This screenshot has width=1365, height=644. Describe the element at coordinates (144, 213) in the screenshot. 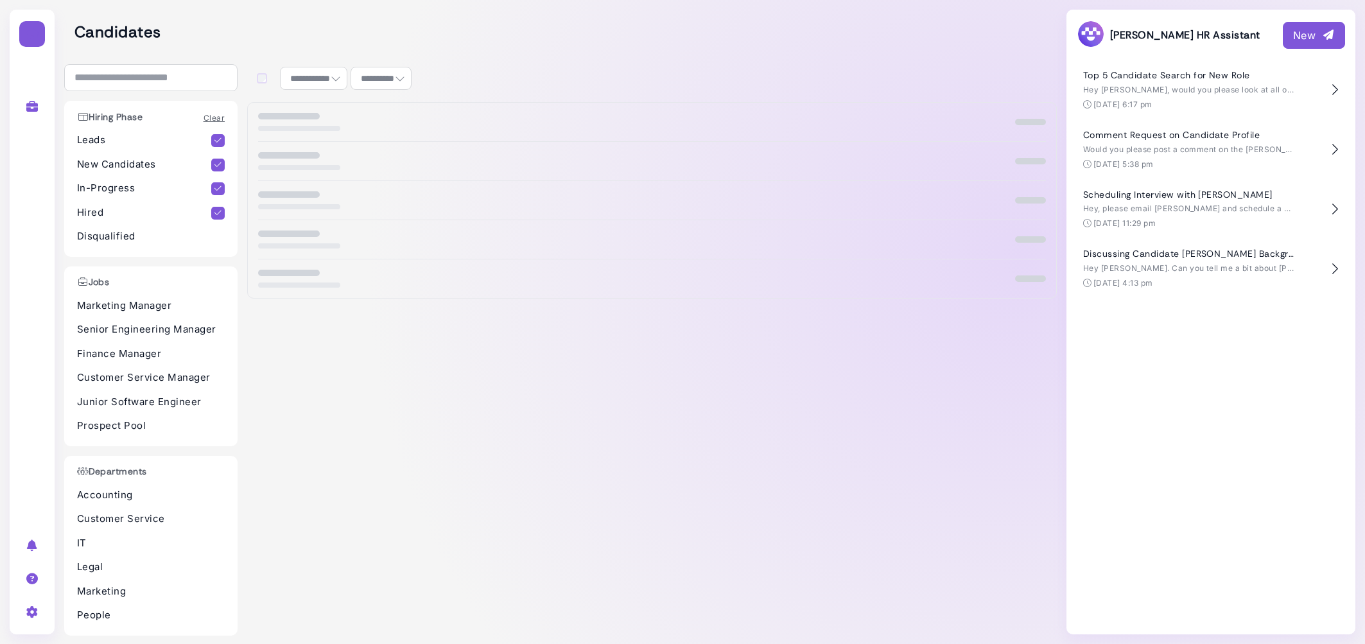

I see `p: Hired` at that location.